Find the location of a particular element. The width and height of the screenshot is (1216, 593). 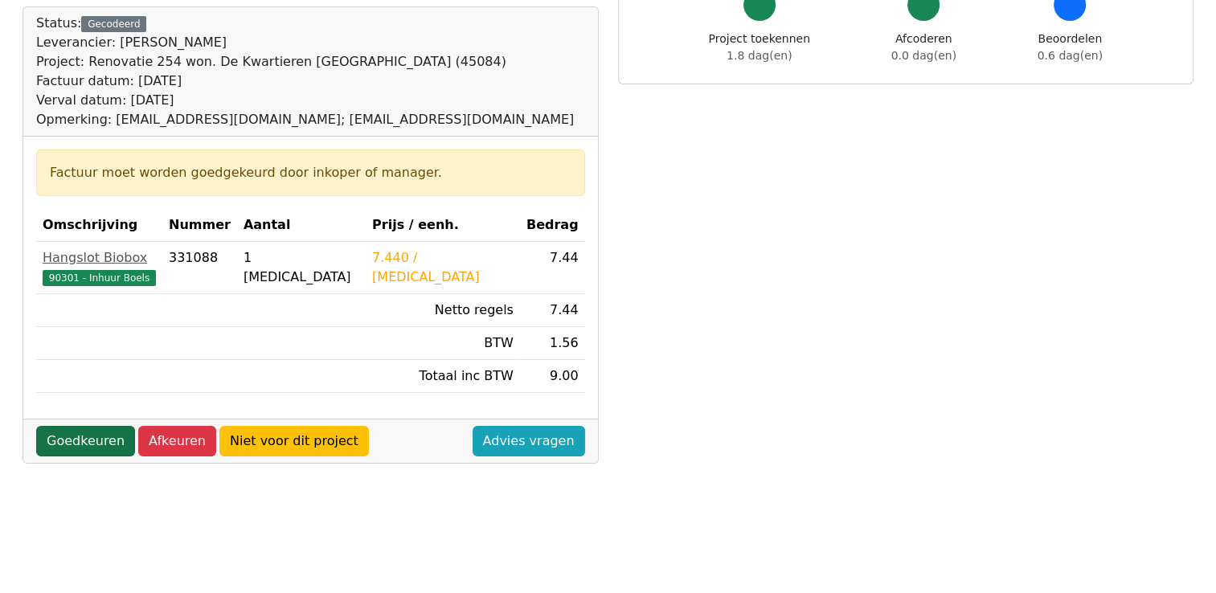

div: Gecodeerd is located at coordinates (113, 24).